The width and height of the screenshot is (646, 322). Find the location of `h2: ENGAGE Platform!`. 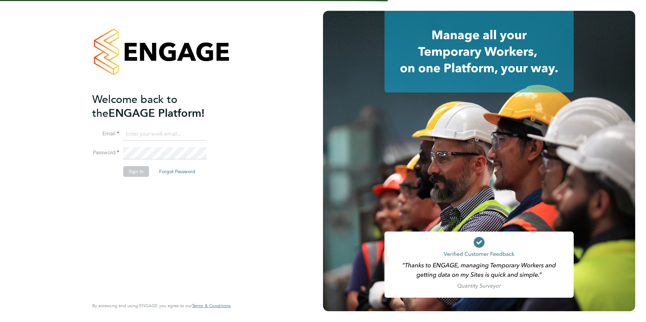

h2: ENGAGE Platform! is located at coordinates (158, 106).